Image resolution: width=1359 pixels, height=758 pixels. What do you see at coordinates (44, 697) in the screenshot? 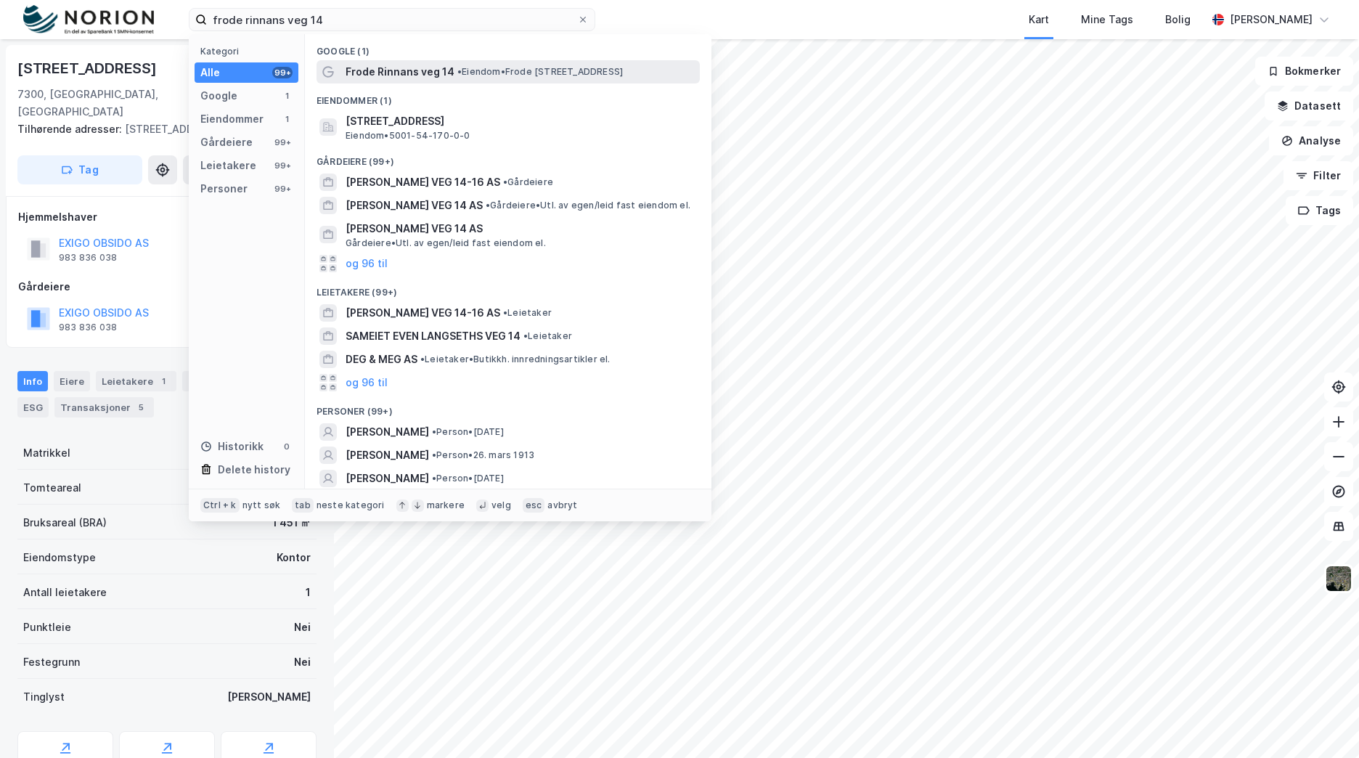
I see `div: Tinglyst` at bounding box center [44, 697].